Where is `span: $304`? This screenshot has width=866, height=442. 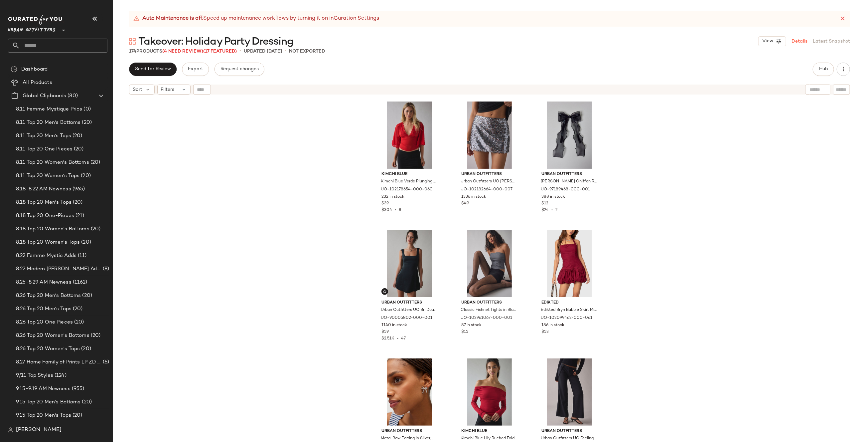
span: $304 is located at coordinates (387, 210).